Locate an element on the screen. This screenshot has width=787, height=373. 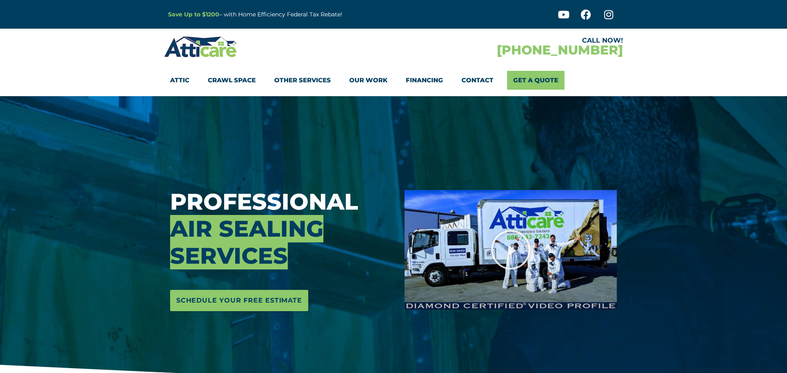
a: Crawl Space is located at coordinates (232, 80).